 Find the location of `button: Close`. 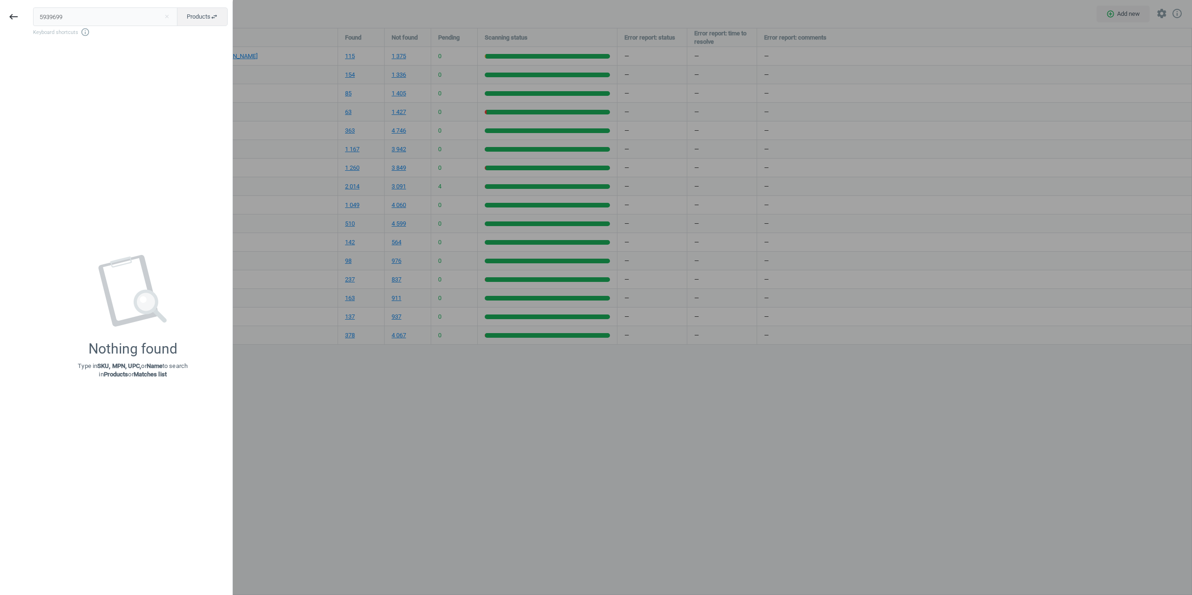

button: Close is located at coordinates (167, 17).